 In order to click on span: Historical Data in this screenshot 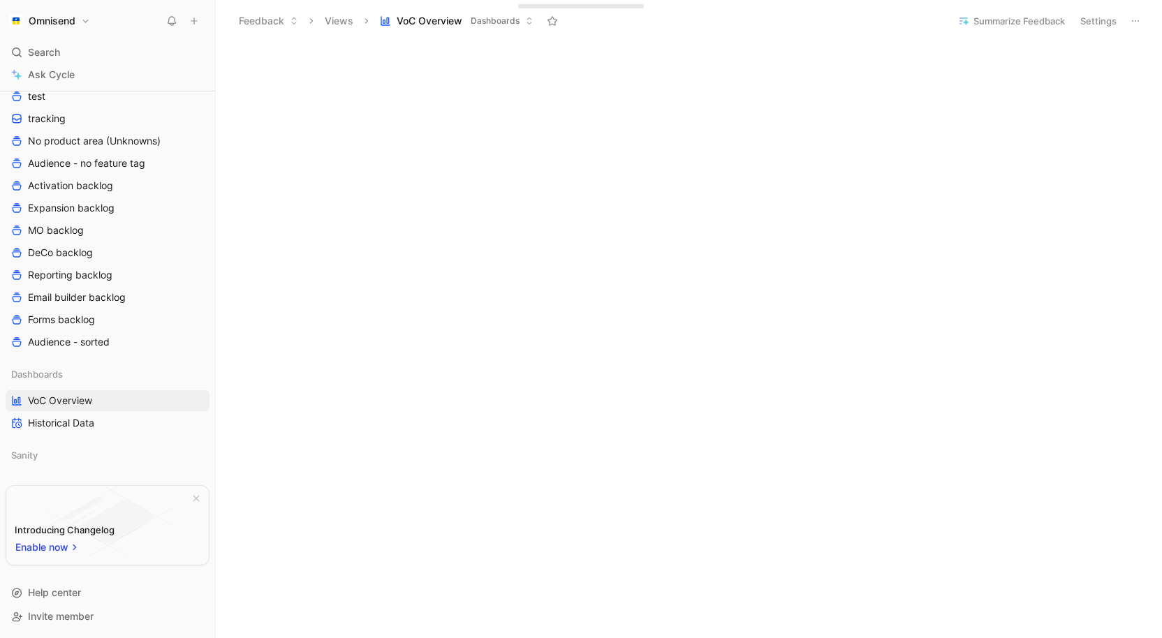, I will do `click(61, 423)`.